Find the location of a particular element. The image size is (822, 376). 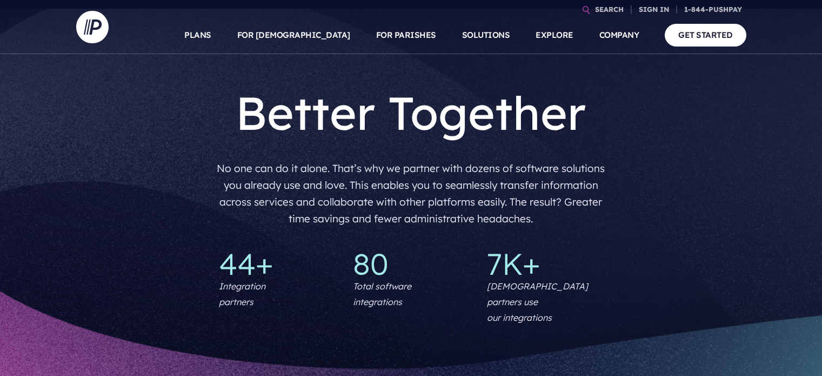

p: Integration partners is located at coordinates (242, 294).